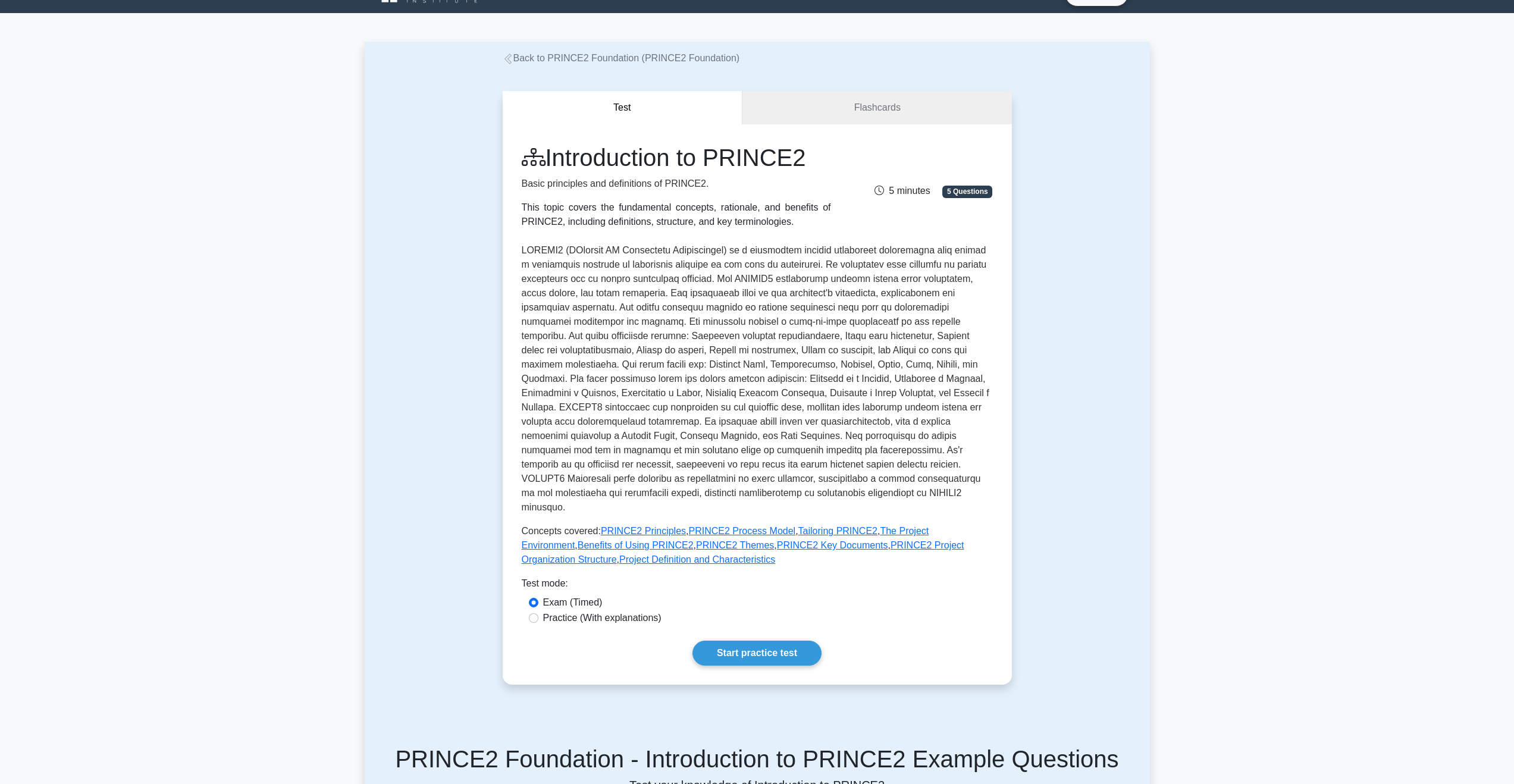 Image resolution: width=1514 pixels, height=784 pixels. Describe the element at coordinates (676, 215) in the screenshot. I see `div: This topic covers the fundamental concepts, rationale, and benefits of PRINCE2, including definit...` at that location.